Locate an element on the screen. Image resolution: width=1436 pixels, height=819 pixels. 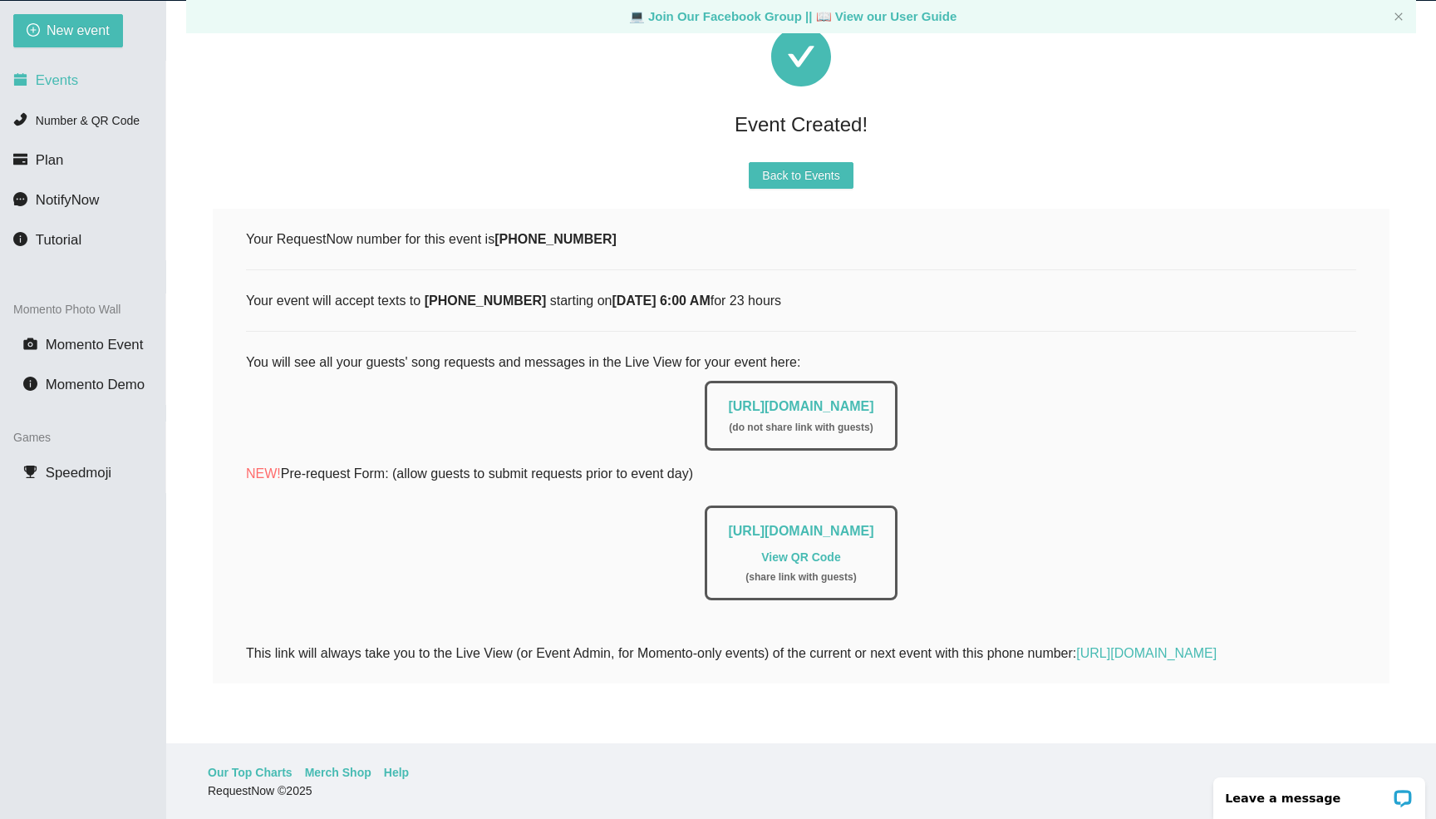
div: This link will always take you to the Live View (or Event Admin, for Momento-only events) of the ... is located at coordinates (801, 652).